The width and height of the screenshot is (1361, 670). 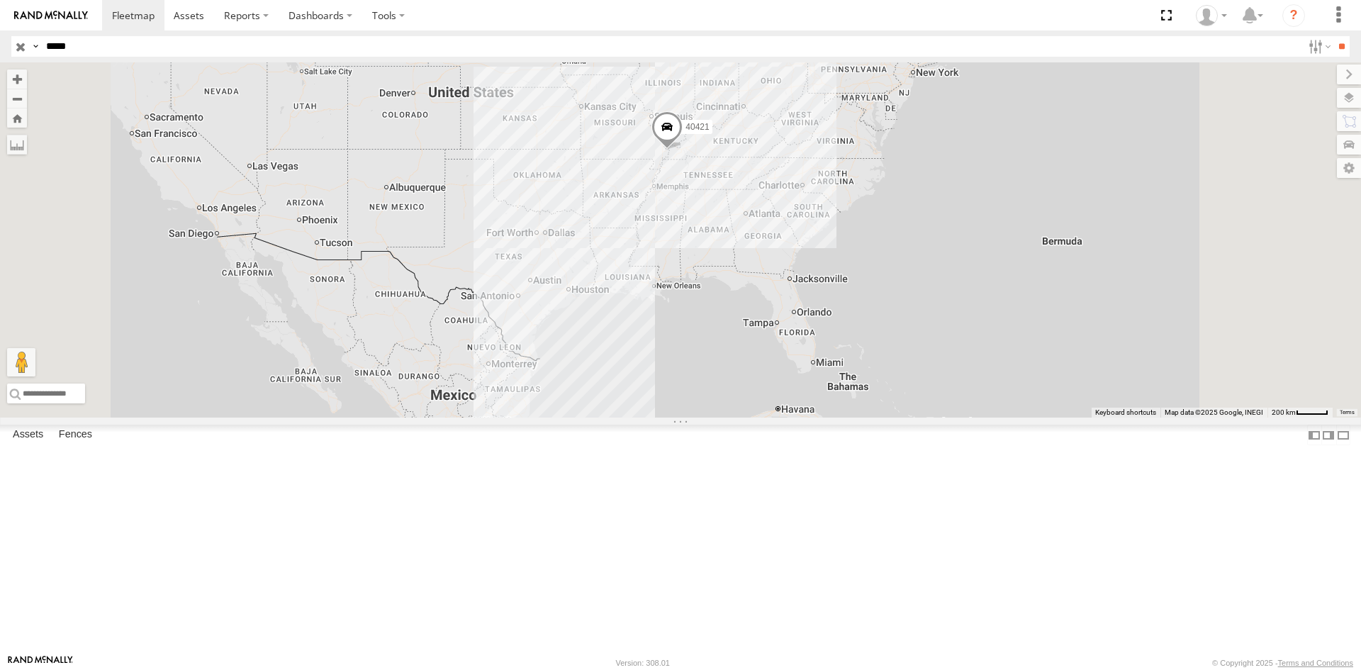 I want to click on label: Map Settings, so click(x=1348, y=168).